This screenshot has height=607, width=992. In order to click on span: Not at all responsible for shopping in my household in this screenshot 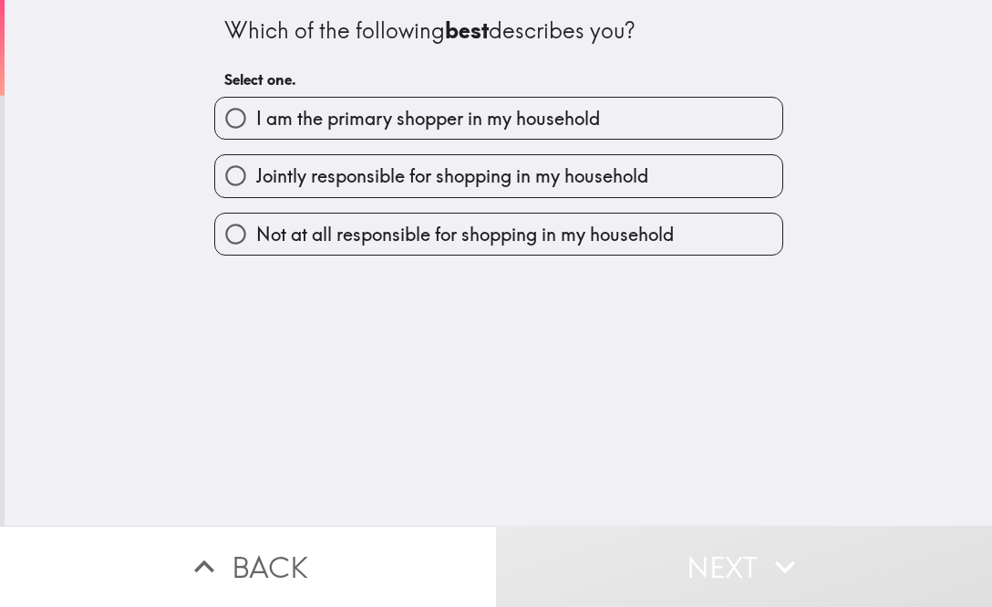, I will do `click(465, 234)`.